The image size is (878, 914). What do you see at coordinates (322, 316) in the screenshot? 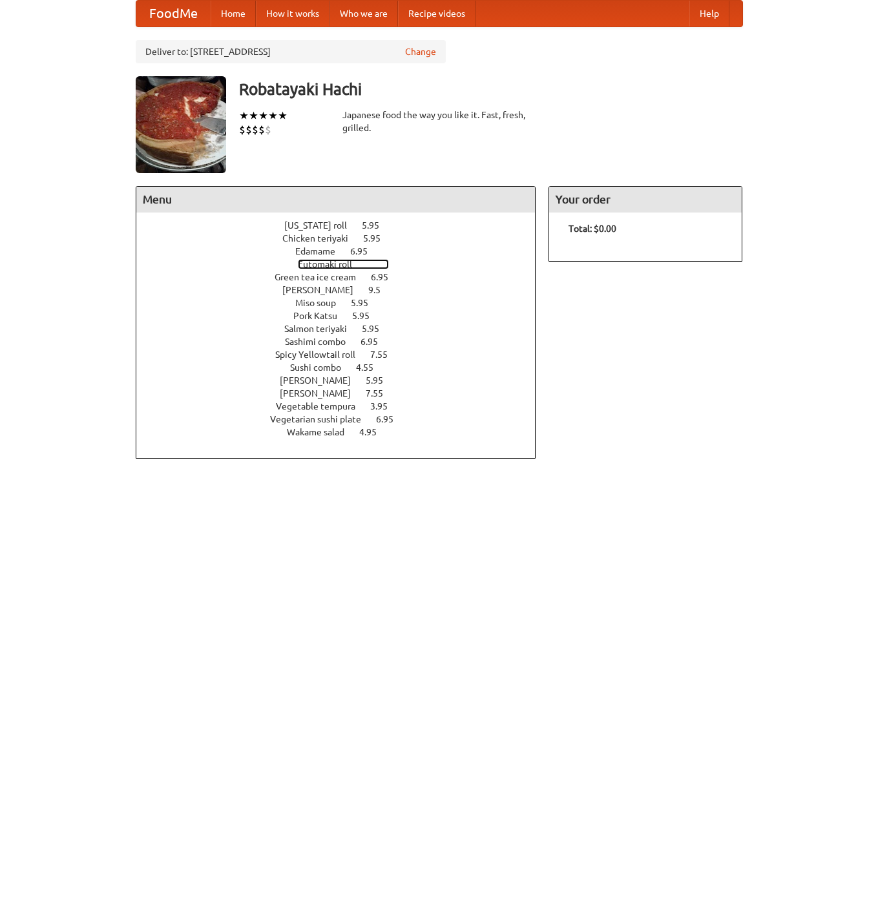
I see `span: Pork Katsu` at bounding box center [322, 316].